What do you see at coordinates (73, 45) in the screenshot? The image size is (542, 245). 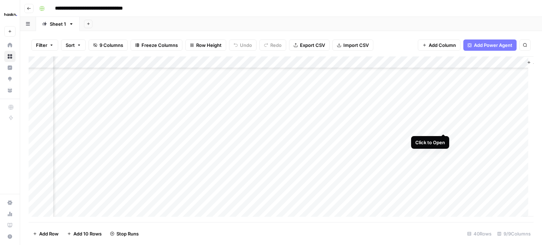 I see `button: Sort` at bounding box center [73, 45].